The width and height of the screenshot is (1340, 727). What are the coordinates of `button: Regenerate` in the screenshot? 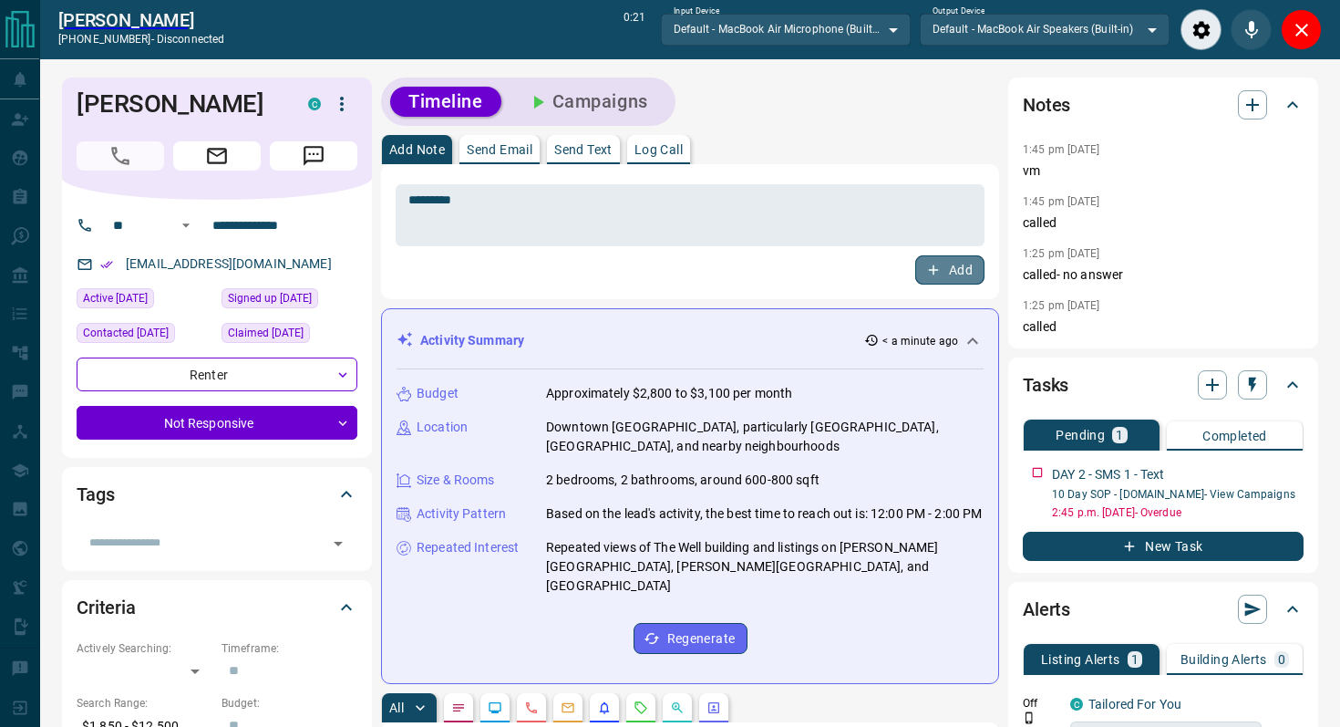 It's located at (690, 638).